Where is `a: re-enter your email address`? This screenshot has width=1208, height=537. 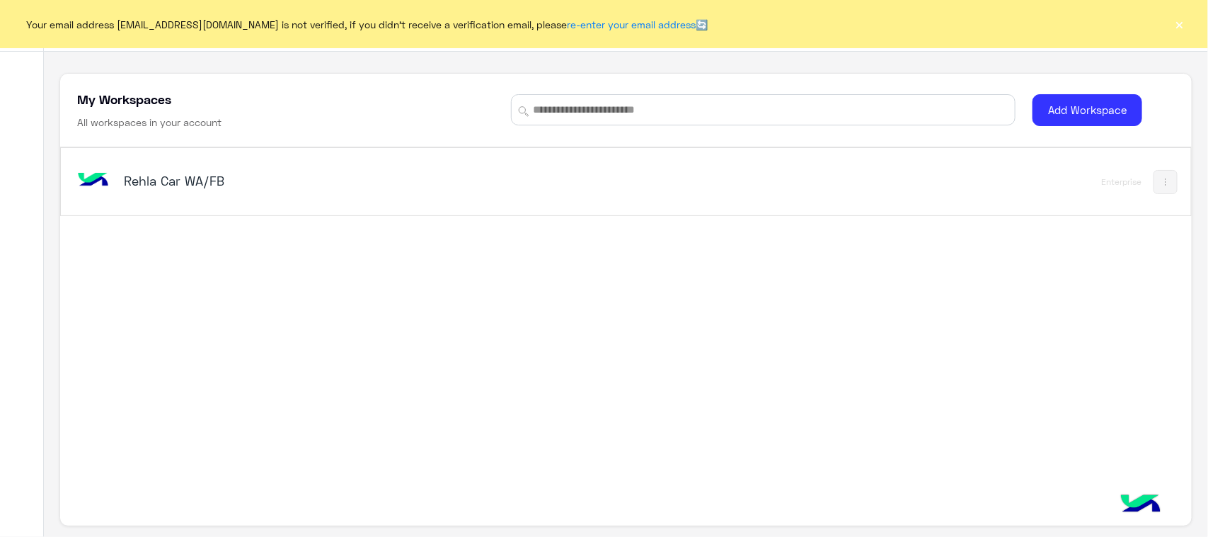 a: re-enter your email address is located at coordinates (632, 24).